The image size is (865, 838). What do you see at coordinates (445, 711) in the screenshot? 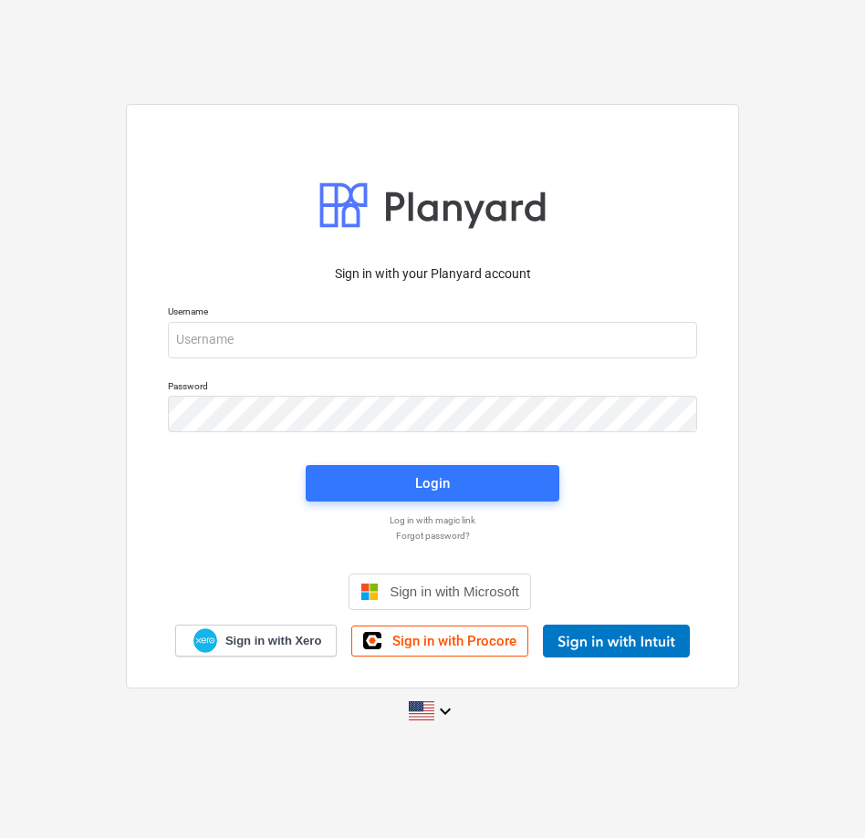
I see `i: keyboard_arrow_down` at bounding box center [445, 711].